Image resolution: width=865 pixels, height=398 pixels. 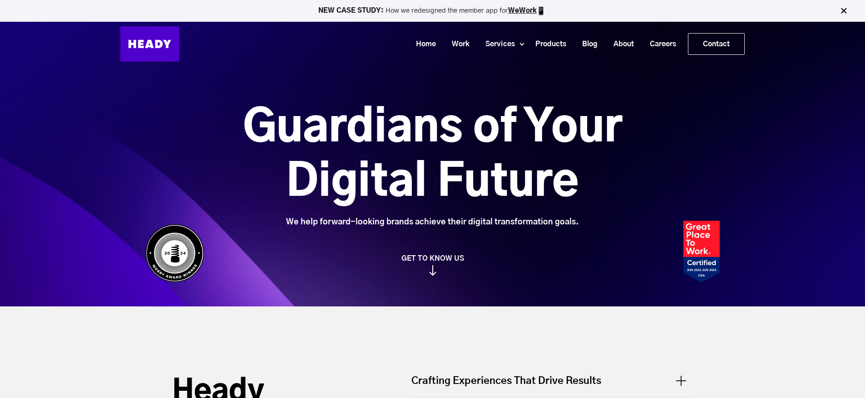 What do you see at coordinates (466, 44) in the screenshot?
I see `div: Navigation Menu` at bounding box center [466, 44].